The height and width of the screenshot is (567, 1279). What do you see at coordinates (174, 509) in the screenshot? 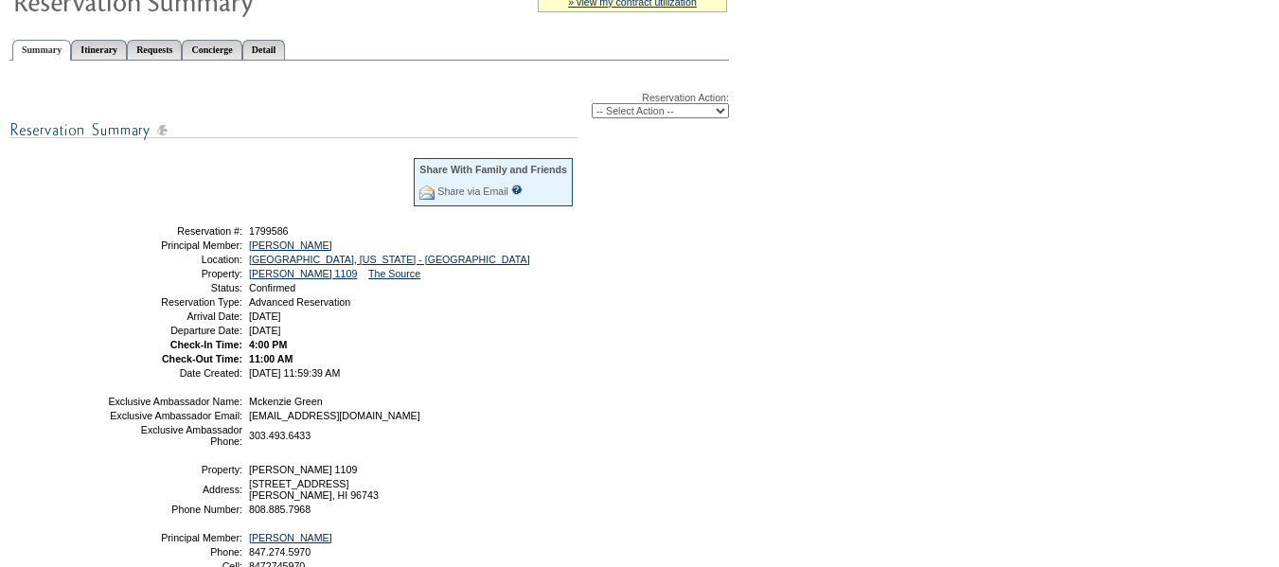
I see `td: Phone Number:` at bounding box center [174, 509].